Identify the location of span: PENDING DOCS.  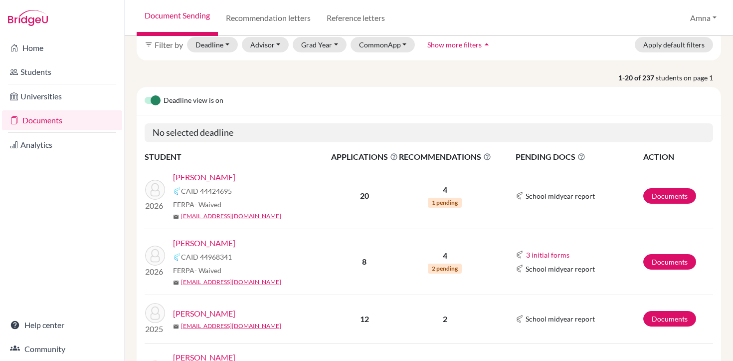
(579, 157).